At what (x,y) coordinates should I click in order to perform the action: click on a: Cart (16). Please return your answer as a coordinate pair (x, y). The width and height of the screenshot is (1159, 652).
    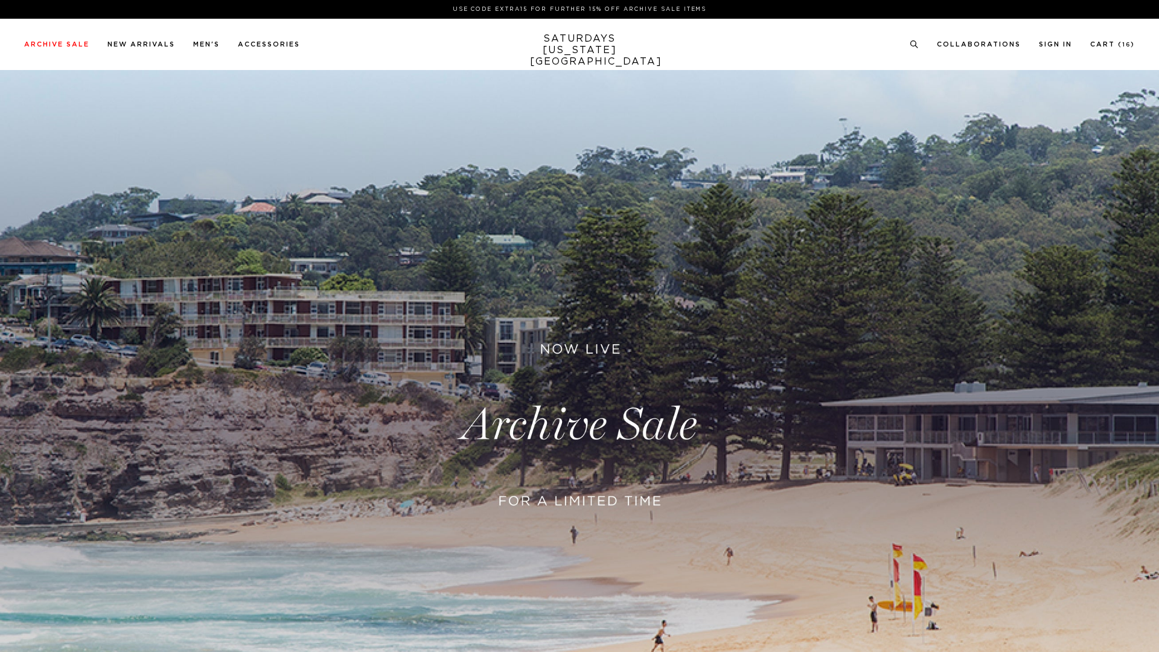
    Looking at the image, I should click on (1112, 44).